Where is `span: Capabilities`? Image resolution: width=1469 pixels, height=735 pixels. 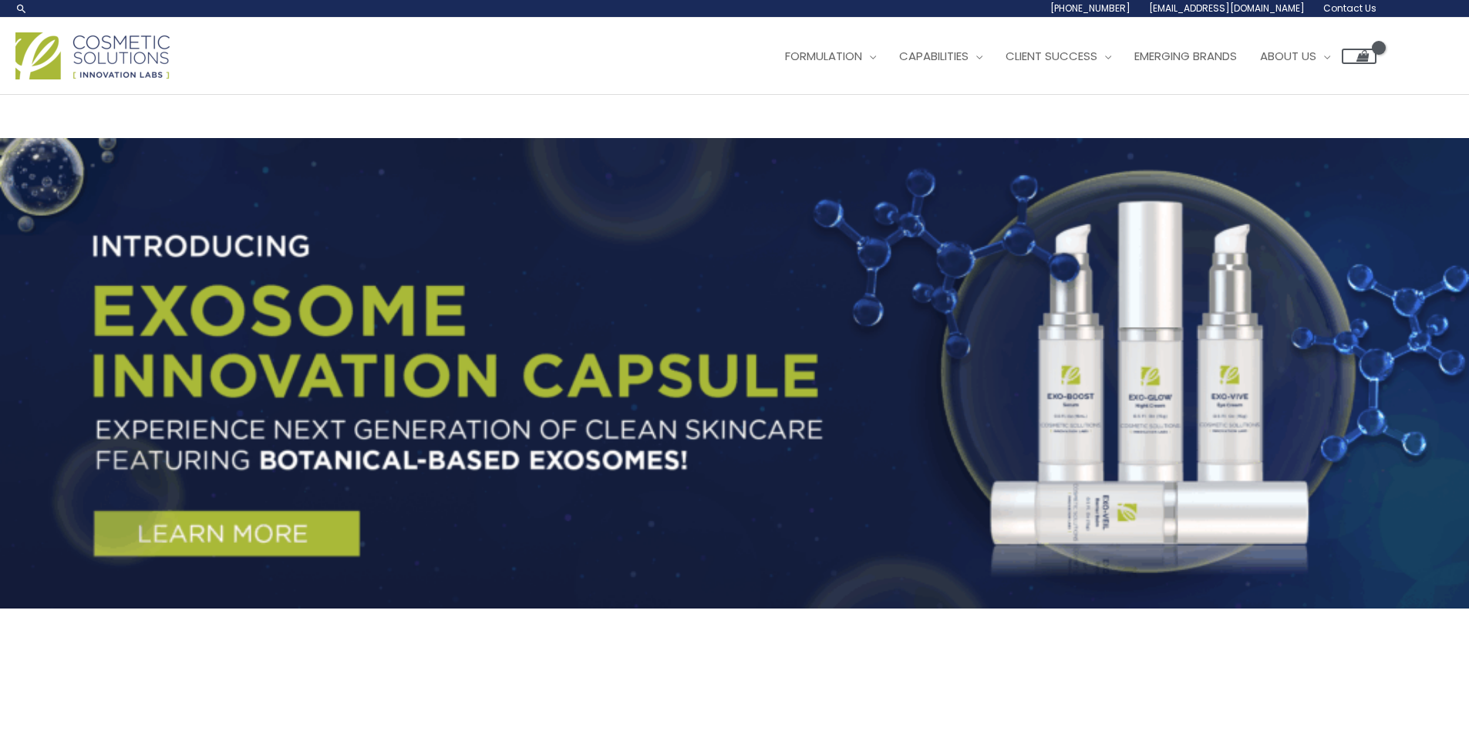 span: Capabilities is located at coordinates (934, 56).